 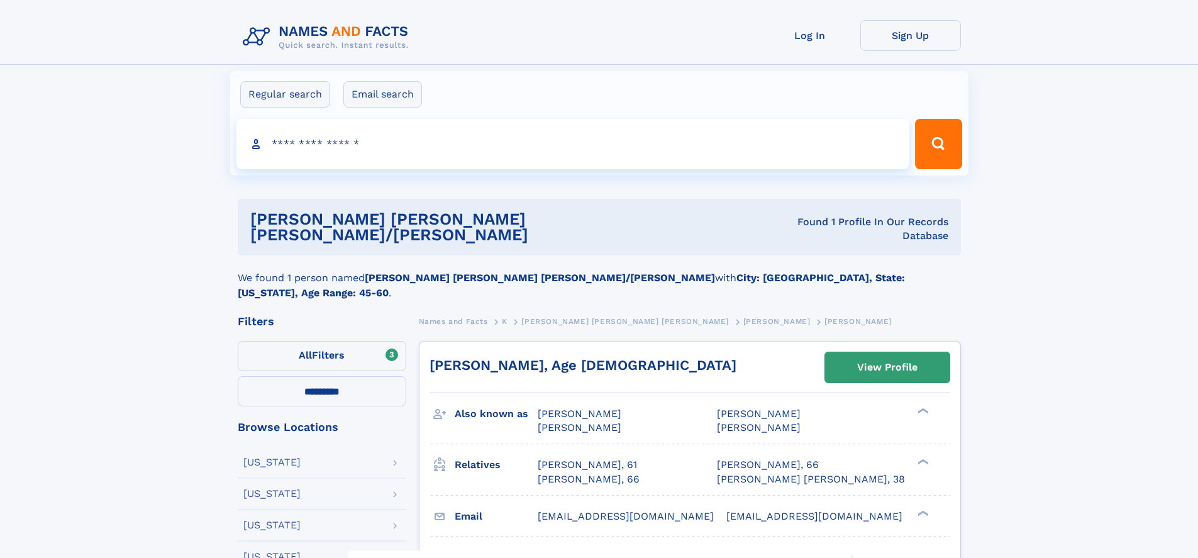 I want to click on a: K, so click(x=504, y=321).